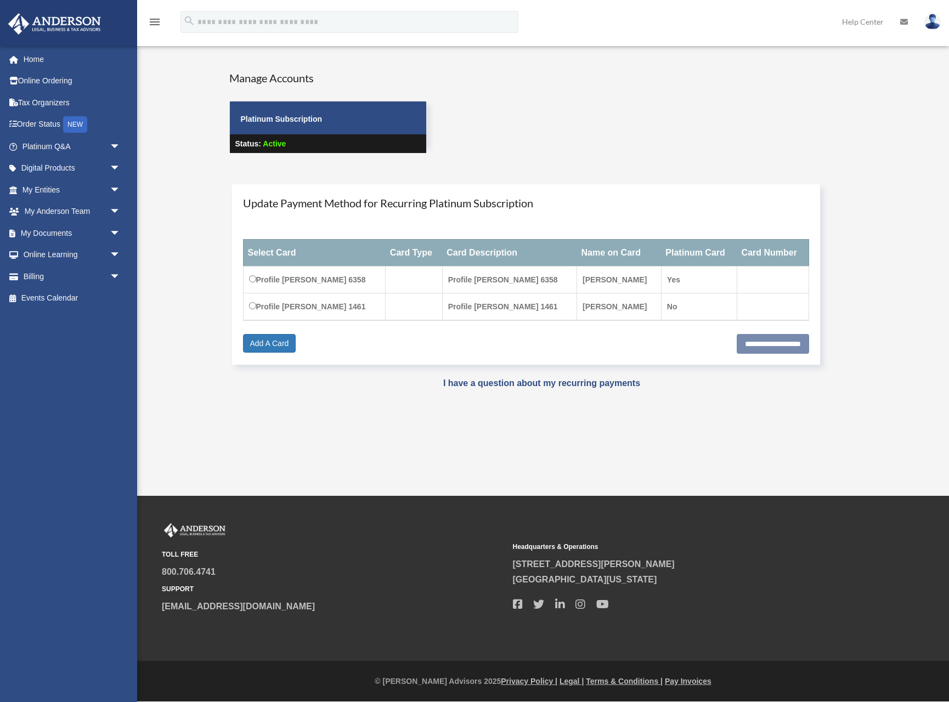 The width and height of the screenshot is (949, 702). I want to click on a: My Documentsarrow_drop_down, so click(72, 233).